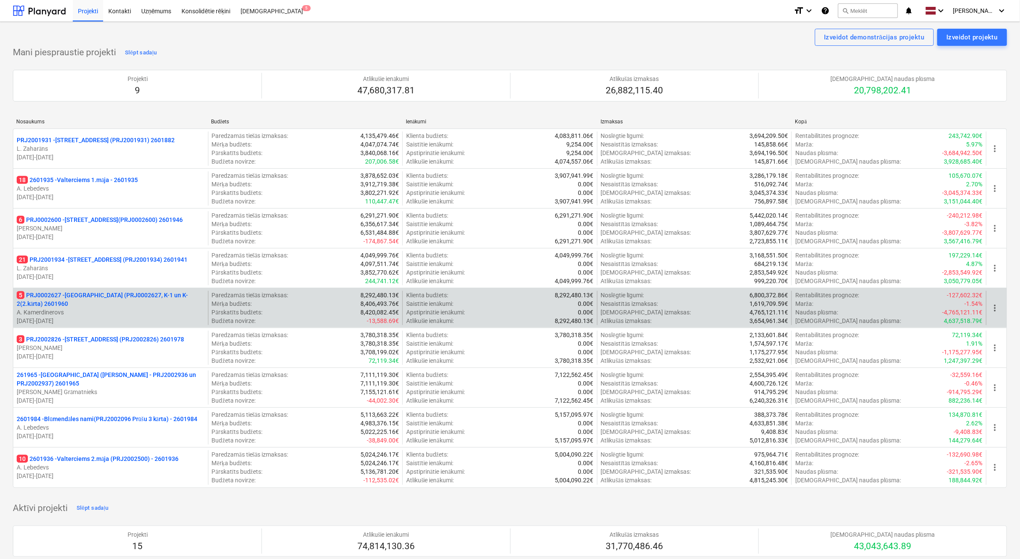  What do you see at coordinates (964, 201) in the screenshot?
I see `p: 3,151,044.40€` at bounding box center [964, 201].